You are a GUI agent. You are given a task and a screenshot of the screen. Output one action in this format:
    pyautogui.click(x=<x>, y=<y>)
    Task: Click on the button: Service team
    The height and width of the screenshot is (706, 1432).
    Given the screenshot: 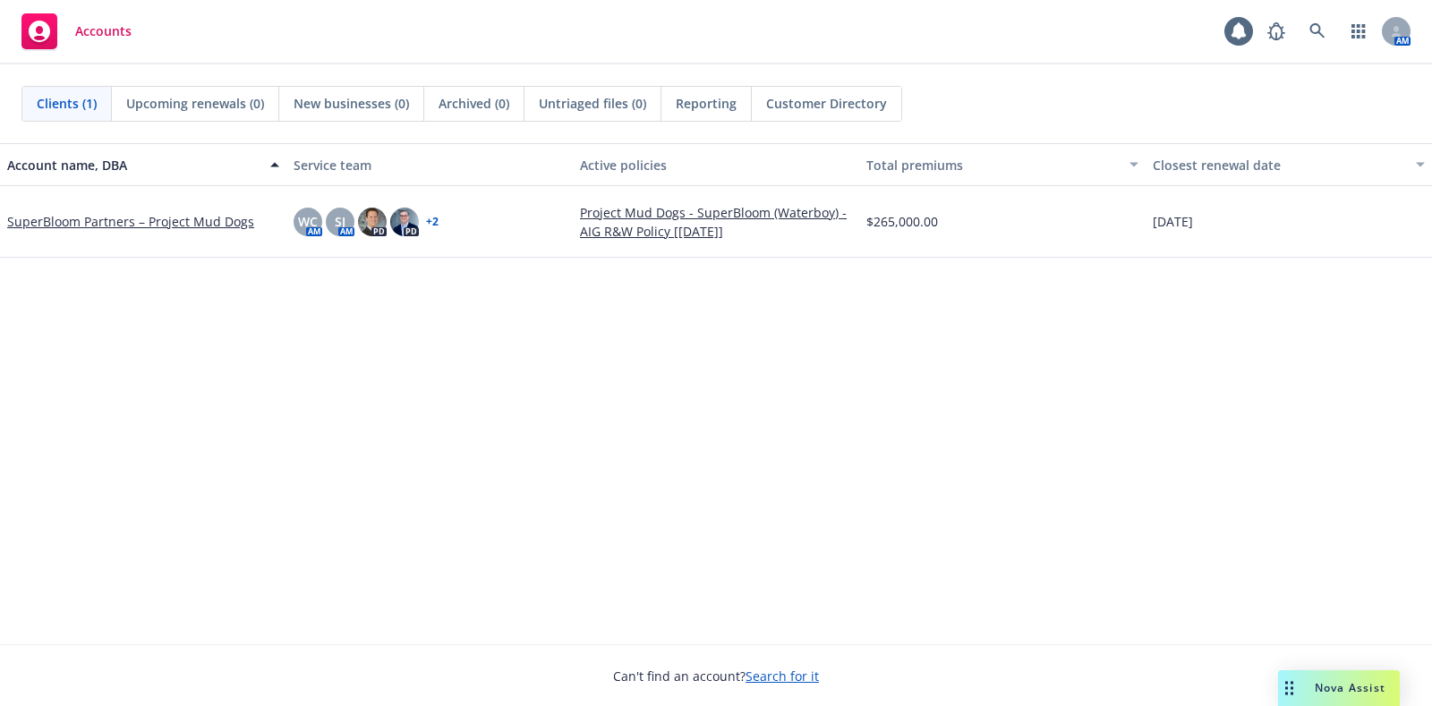 What is the action you would take?
    pyautogui.click(x=430, y=165)
    